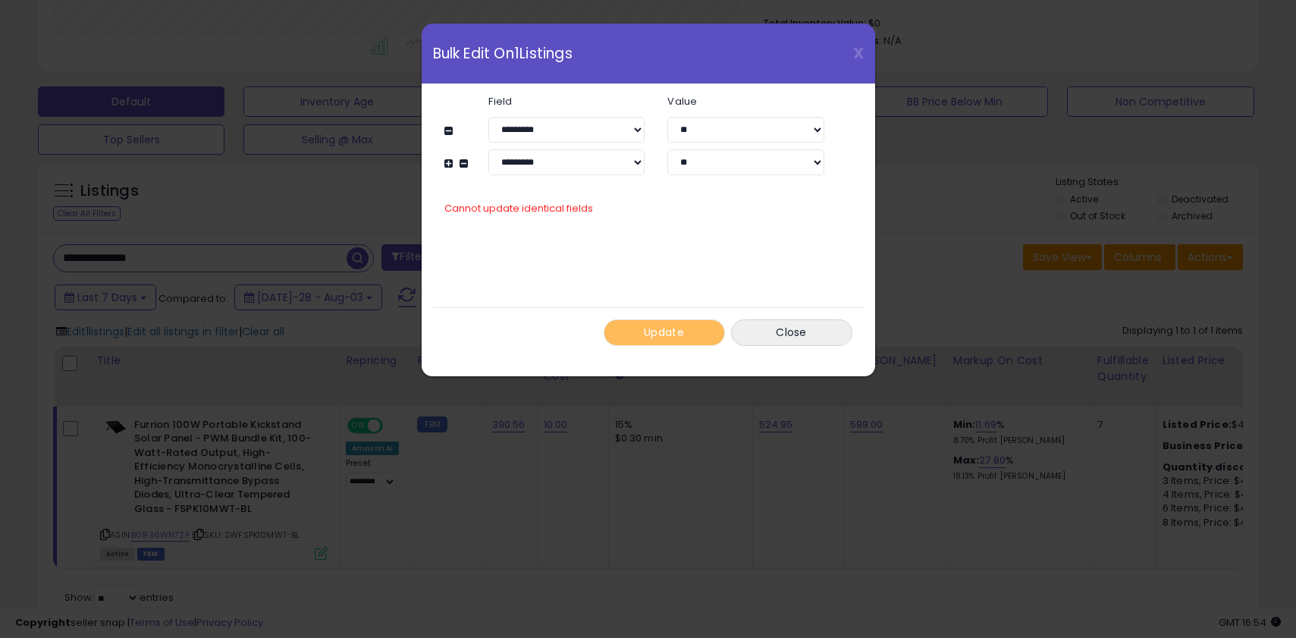 This screenshot has width=1296, height=638. I want to click on button: Close, so click(792, 332).